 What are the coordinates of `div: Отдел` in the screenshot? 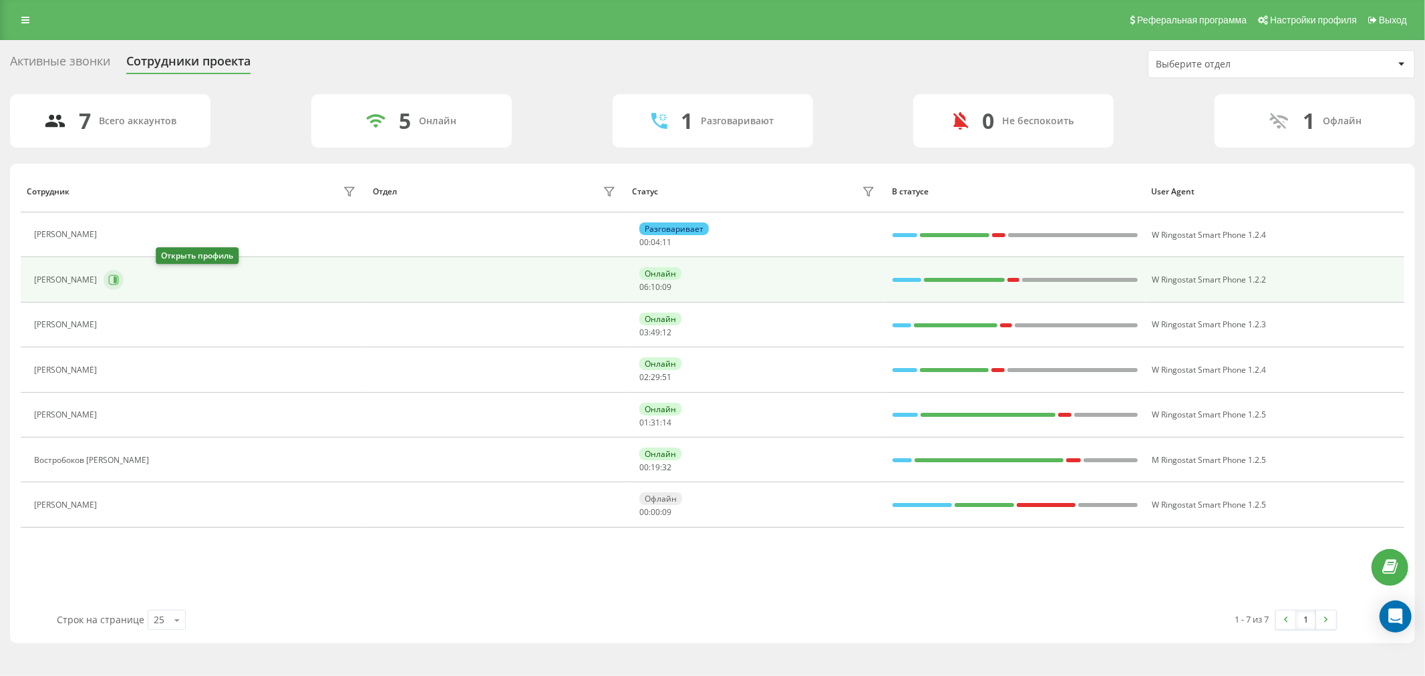 It's located at (385, 192).